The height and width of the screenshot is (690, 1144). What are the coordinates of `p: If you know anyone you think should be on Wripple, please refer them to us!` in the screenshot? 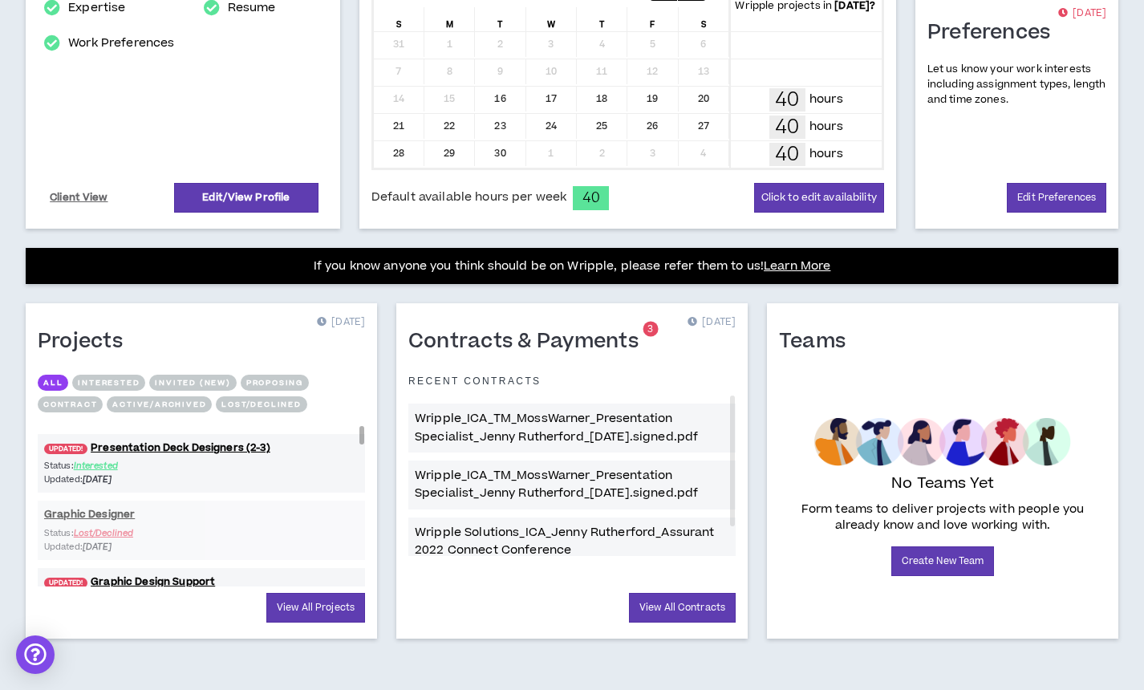 It's located at (572, 266).